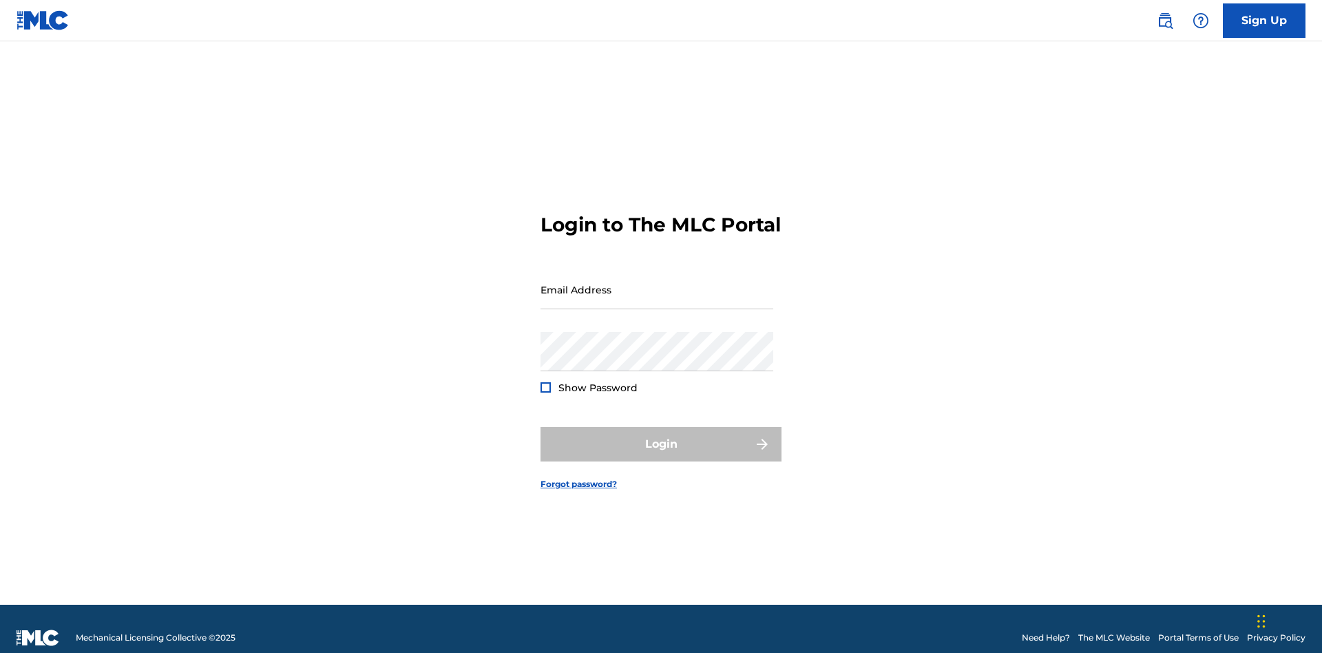 The width and height of the screenshot is (1322, 653). Describe the element at coordinates (1114, 638) in the screenshot. I see `a: The MLC Website` at that location.